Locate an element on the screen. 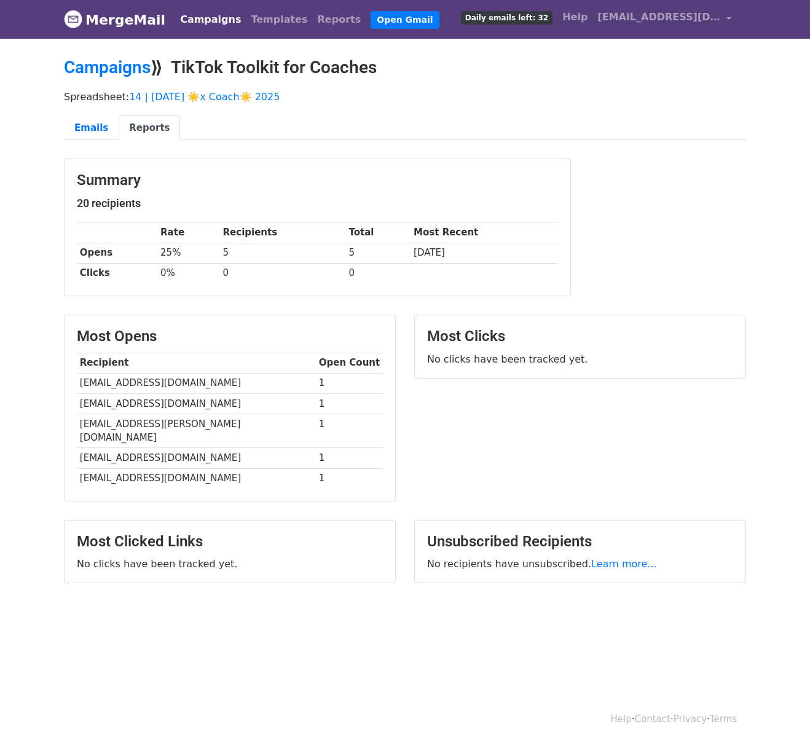 The image size is (810, 743). h3: Summary is located at coordinates (317, 180).